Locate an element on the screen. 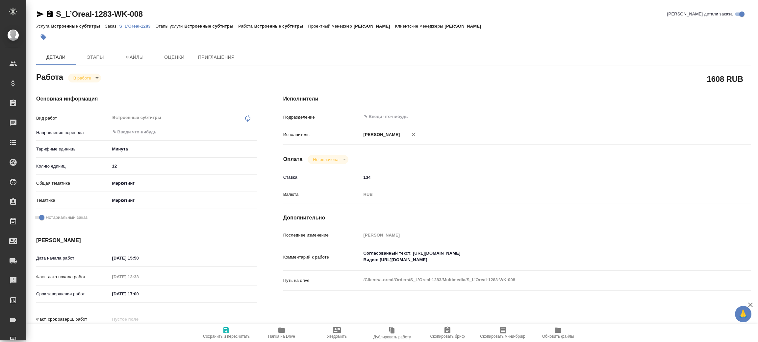  p: Исполнитель is located at coordinates (322, 135).